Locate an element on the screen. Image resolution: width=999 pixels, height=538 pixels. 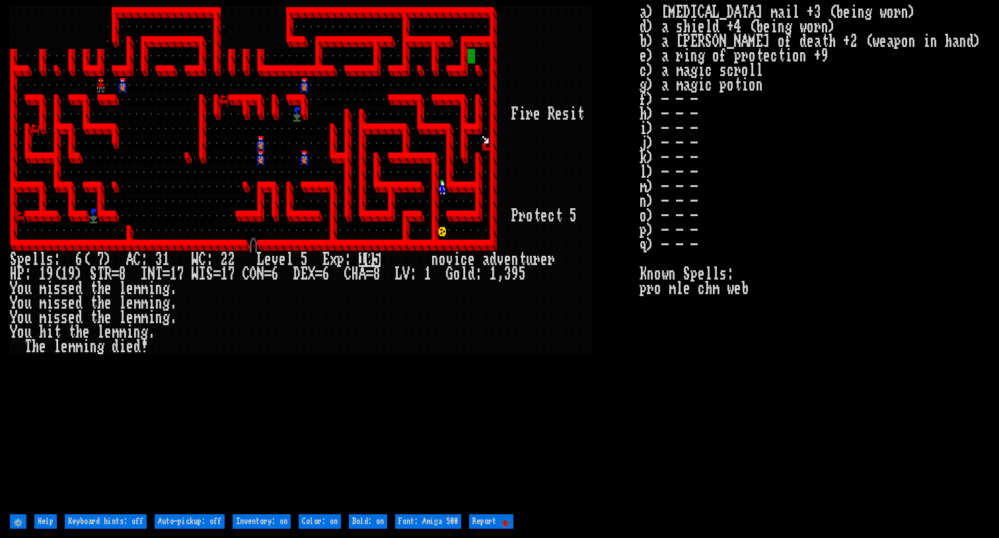
input: Color: on is located at coordinates (320, 521).